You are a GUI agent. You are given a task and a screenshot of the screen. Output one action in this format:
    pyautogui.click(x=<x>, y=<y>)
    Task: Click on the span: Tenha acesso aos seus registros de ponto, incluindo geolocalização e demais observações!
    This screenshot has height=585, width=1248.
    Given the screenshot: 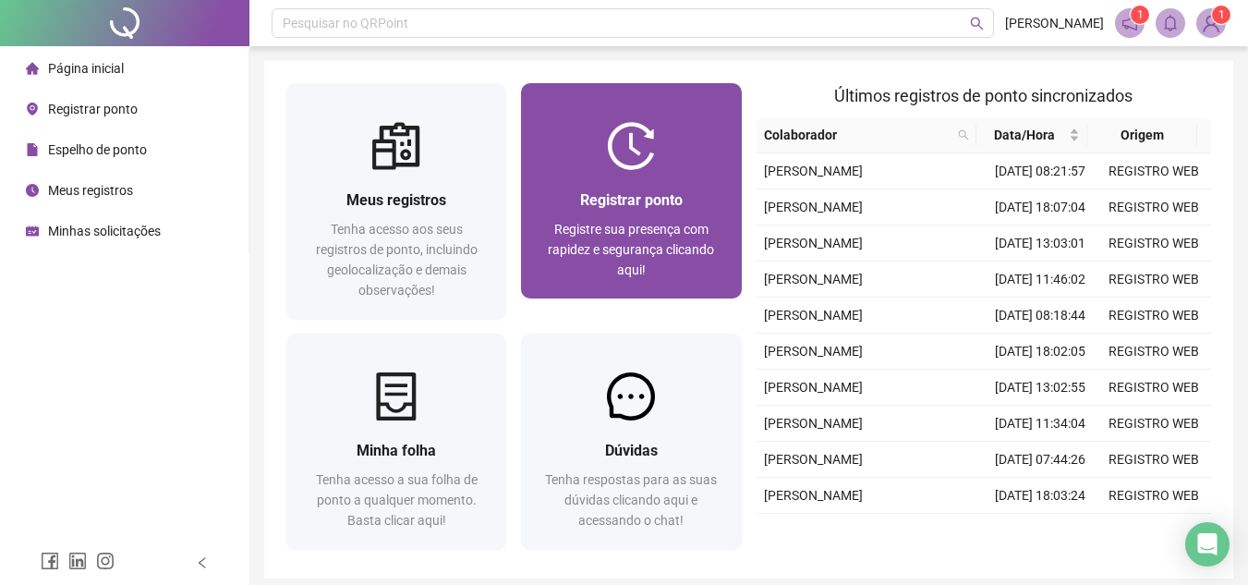 What is the action you would take?
    pyautogui.click(x=396, y=259)
    